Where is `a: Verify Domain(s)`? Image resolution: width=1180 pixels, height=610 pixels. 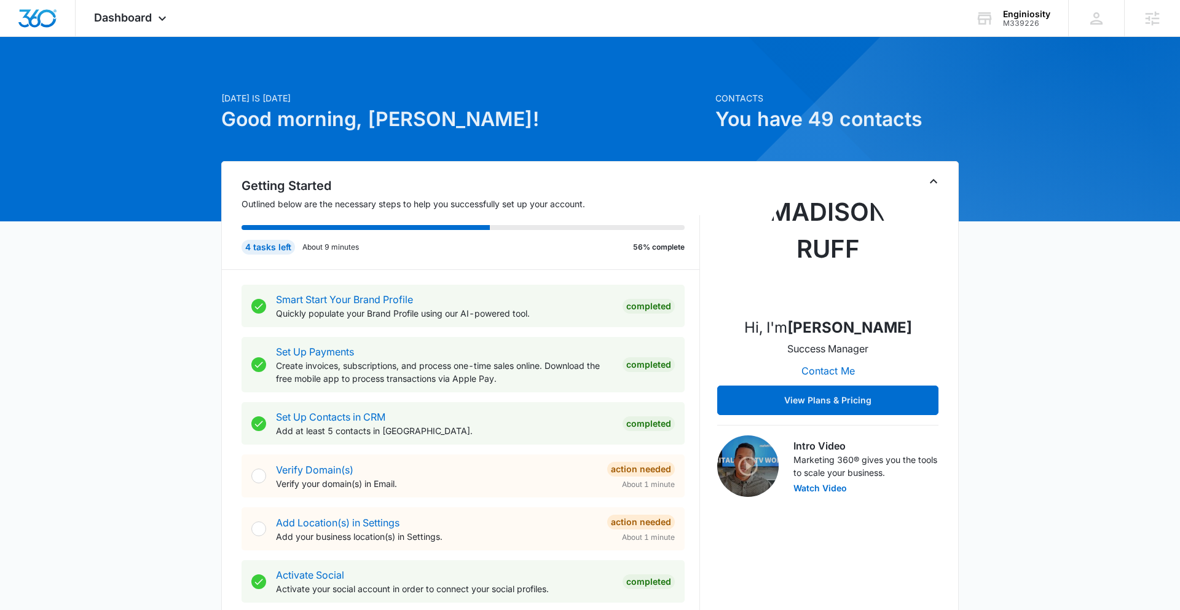 a: Verify Domain(s) is located at coordinates (315, 470).